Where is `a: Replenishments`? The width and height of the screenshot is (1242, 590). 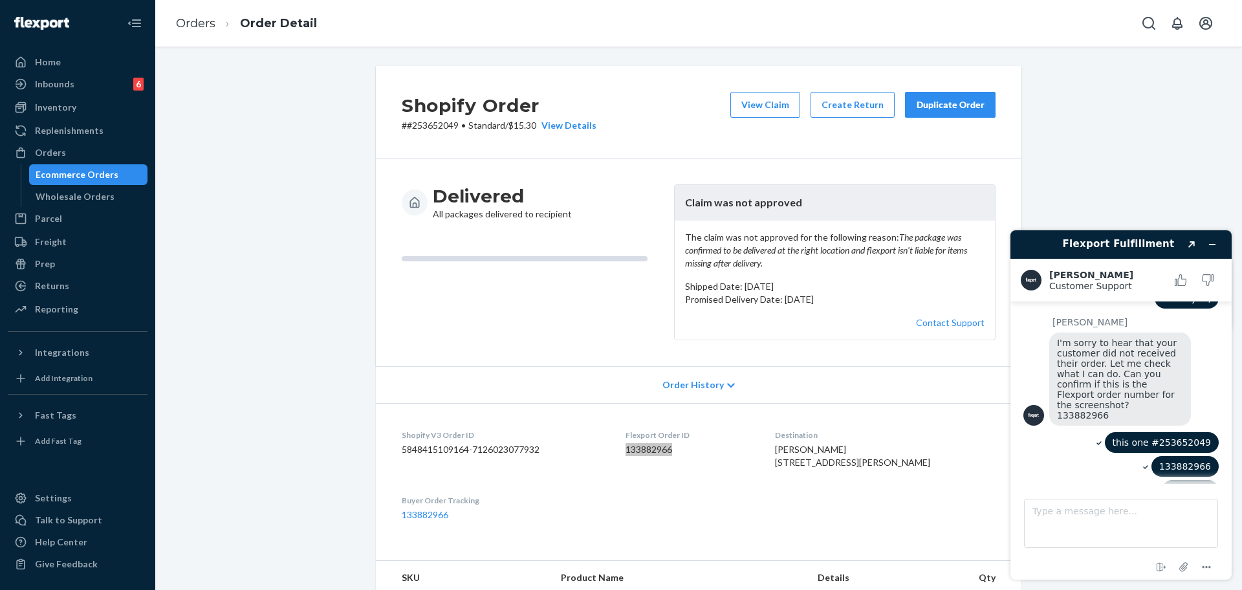
a: Replenishments is located at coordinates (78, 131).